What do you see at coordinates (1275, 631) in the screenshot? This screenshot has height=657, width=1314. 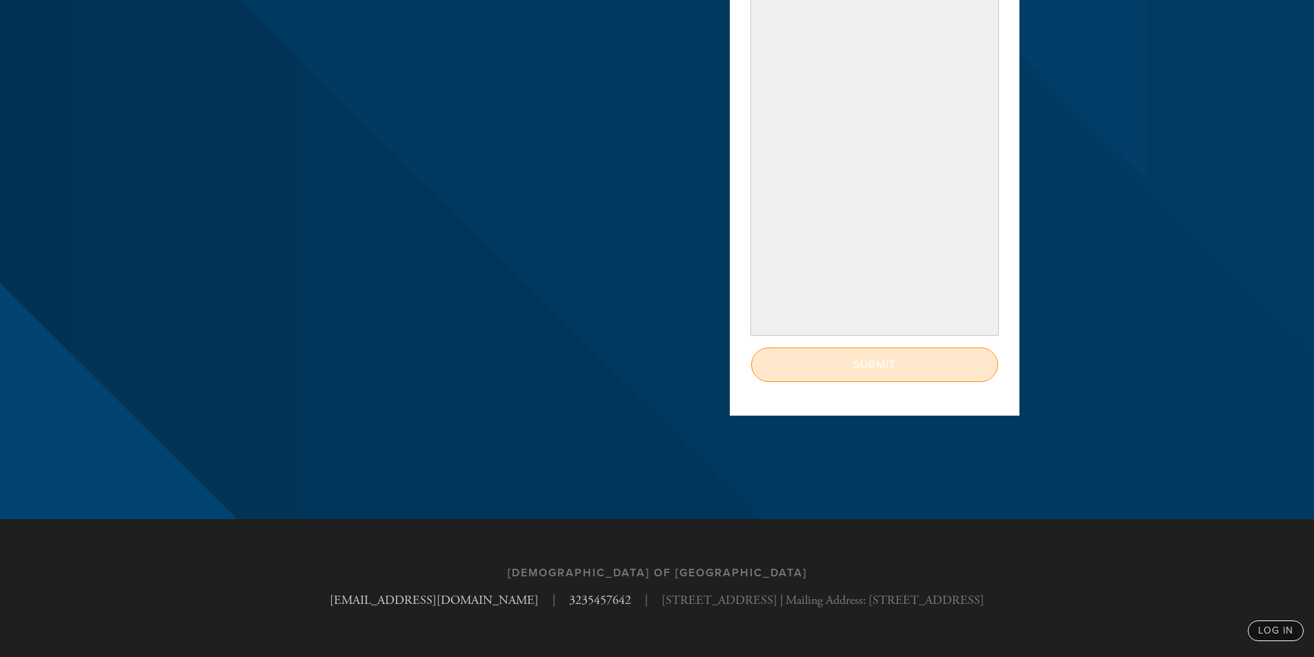 I see `a: log in` at bounding box center [1275, 631].